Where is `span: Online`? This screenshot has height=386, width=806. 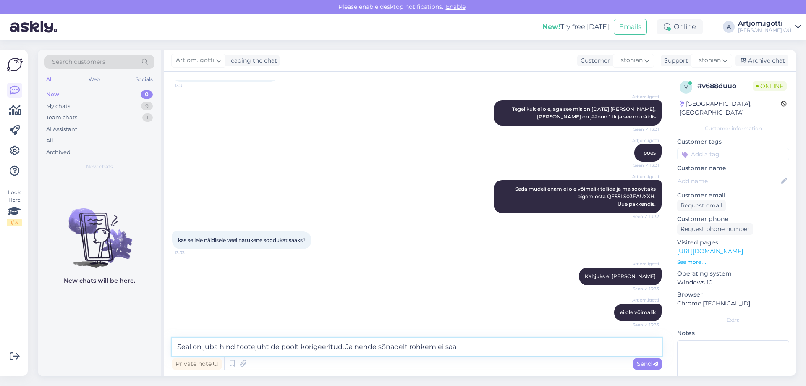 span: Online is located at coordinates (769, 86).